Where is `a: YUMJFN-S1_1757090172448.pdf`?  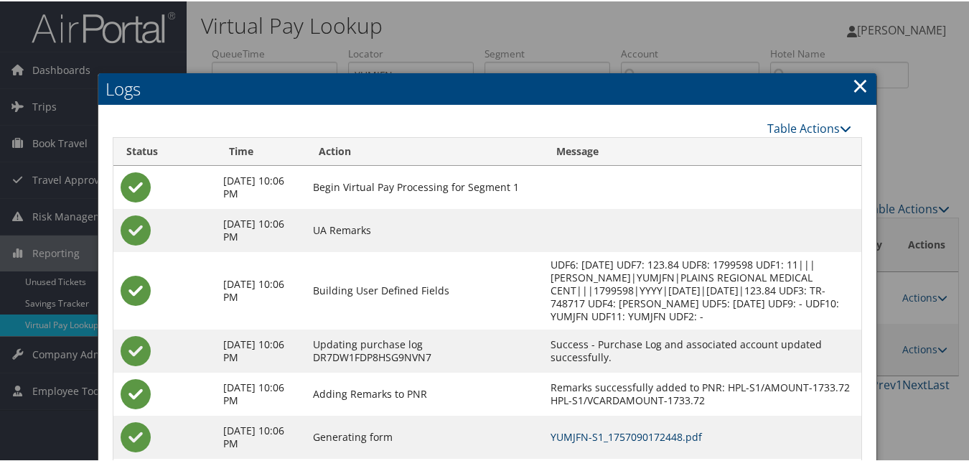
a: YUMJFN-S1_1757090172448.pdf is located at coordinates (626, 435).